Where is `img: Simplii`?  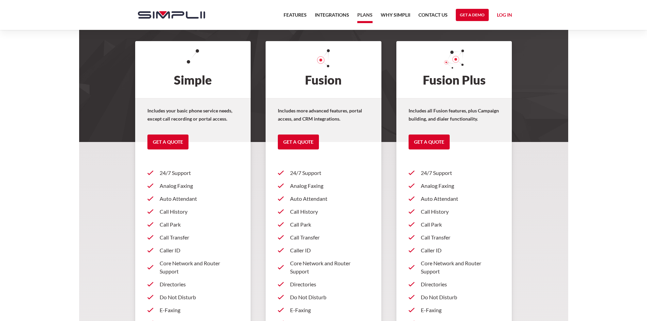
img: Simplii is located at coordinates (171, 15).